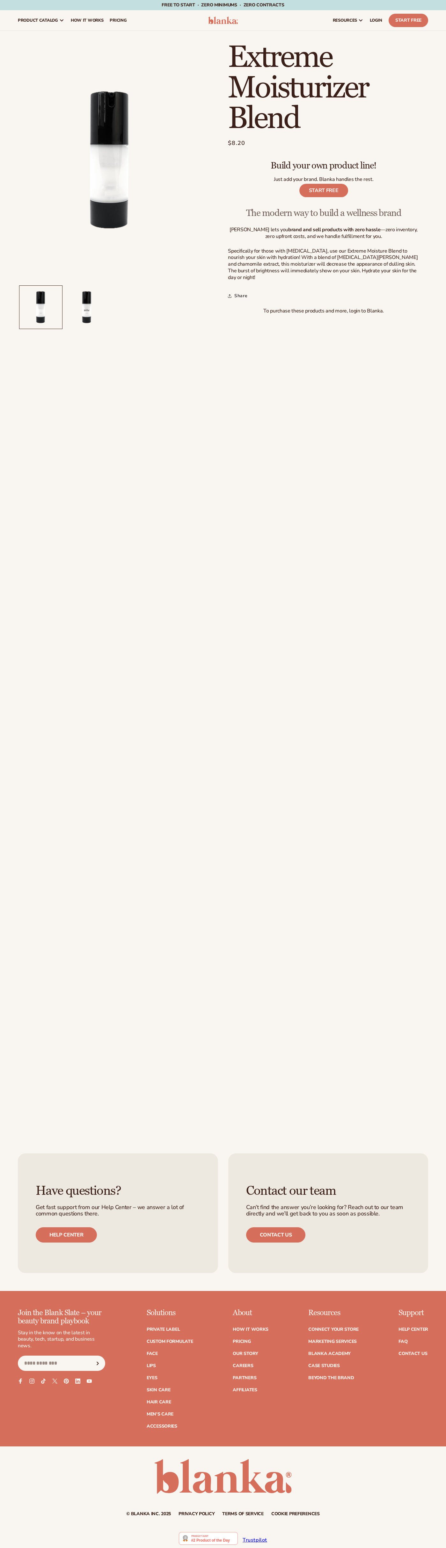 This screenshot has height=1548, width=446. What do you see at coordinates (61, 1317) in the screenshot?
I see `p: Join the Blank Slate – your beauty brand playbook` at bounding box center [61, 1317].